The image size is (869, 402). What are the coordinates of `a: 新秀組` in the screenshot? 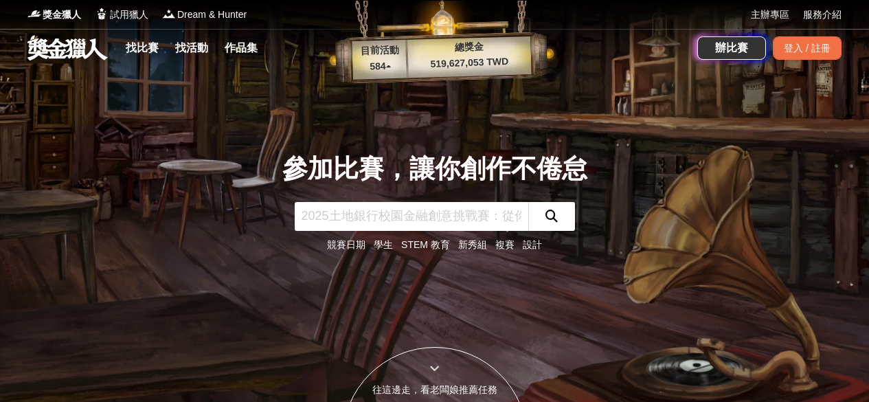 It's located at (472, 244).